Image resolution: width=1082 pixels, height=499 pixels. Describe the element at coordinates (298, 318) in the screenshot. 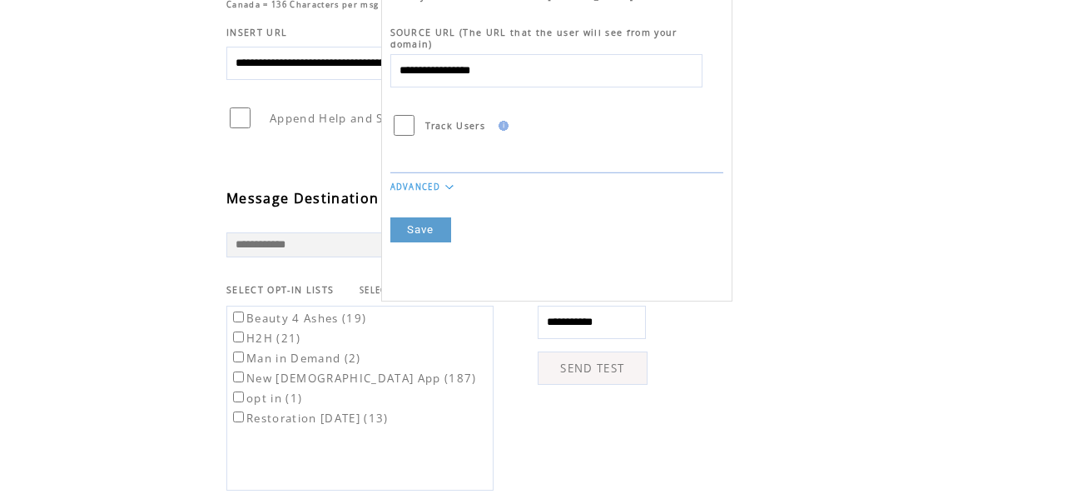

I see `label: Beauty 4 Ashes (19)` at that location.